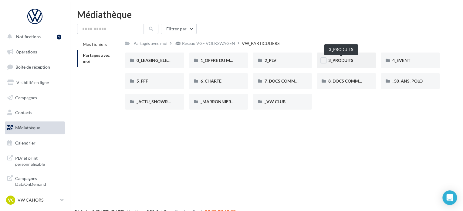 This screenshot has width=463, height=211. Describe the element at coordinates (35, 52) in the screenshot. I see `a: Opérations` at that location.